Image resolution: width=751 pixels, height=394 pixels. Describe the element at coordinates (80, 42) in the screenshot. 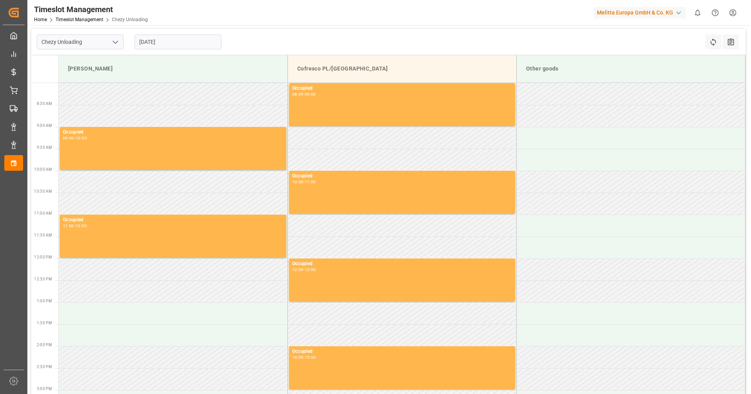

I see `input: Type to search/select` at that location.